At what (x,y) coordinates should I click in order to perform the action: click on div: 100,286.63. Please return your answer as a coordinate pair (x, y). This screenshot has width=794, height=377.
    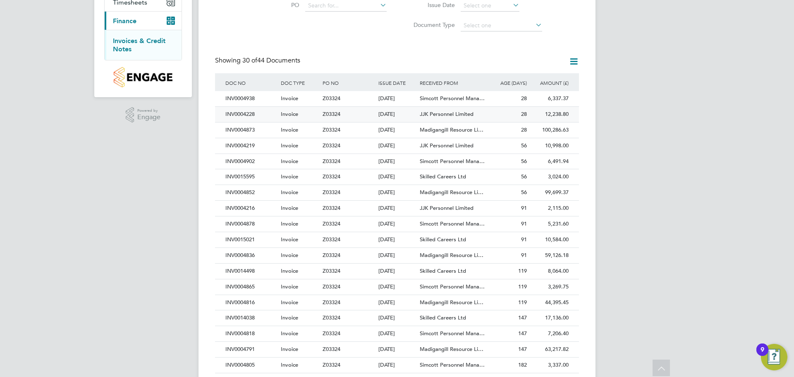
    Looking at the image, I should click on (549, 130).